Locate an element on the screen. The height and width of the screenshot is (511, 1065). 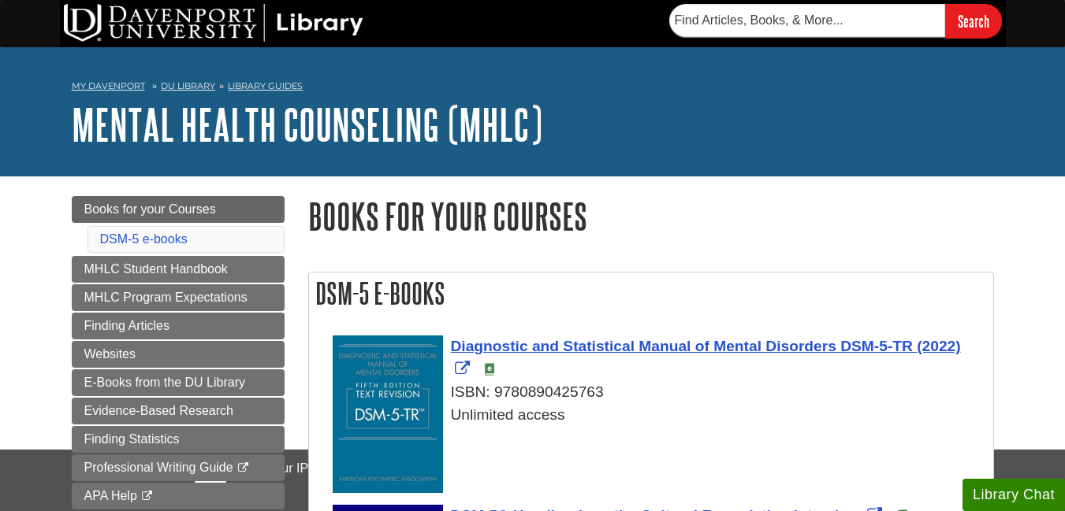
div: ISBN: 9780890425763 is located at coordinates (659, 392).